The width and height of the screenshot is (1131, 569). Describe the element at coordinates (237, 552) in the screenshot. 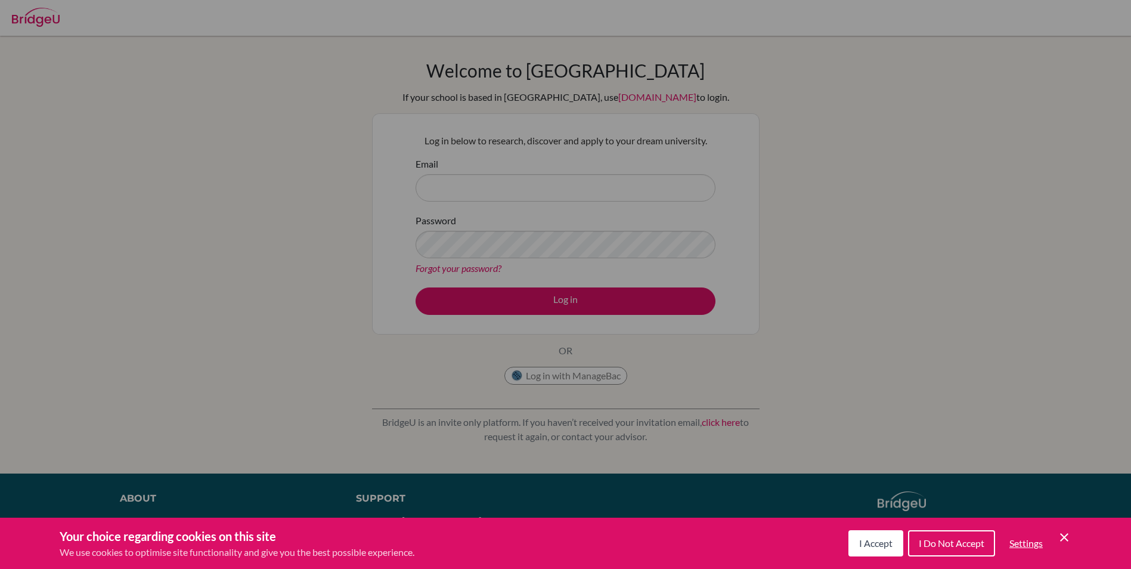

I see `p: We use cookies to optimise site functionality and give you the best possible experience.` at that location.